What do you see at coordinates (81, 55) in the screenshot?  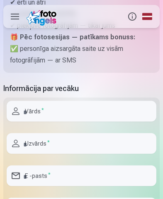 I see `p: ✅ personīga aizsargāta saite uz visām fotogrāfijām — ar SMS` at bounding box center [81, 55].